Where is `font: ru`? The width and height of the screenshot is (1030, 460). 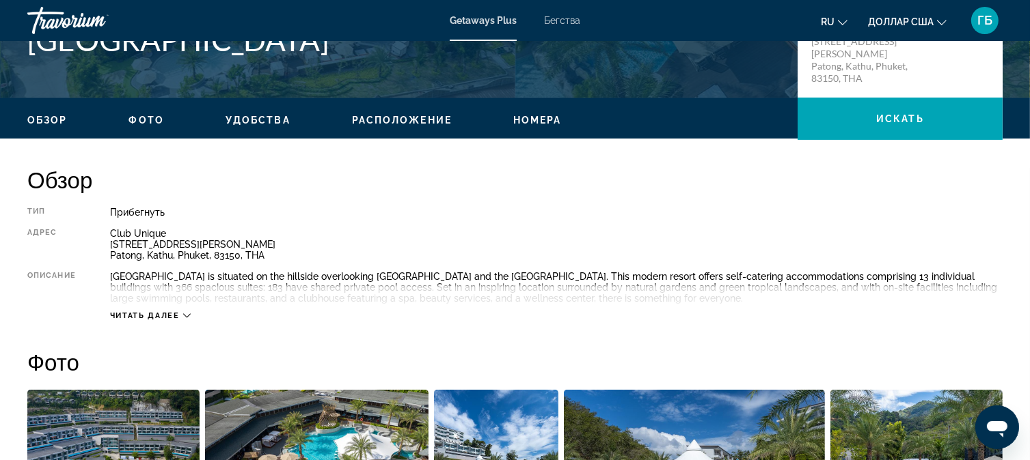
font: ru is located at coordinates (827, 22).